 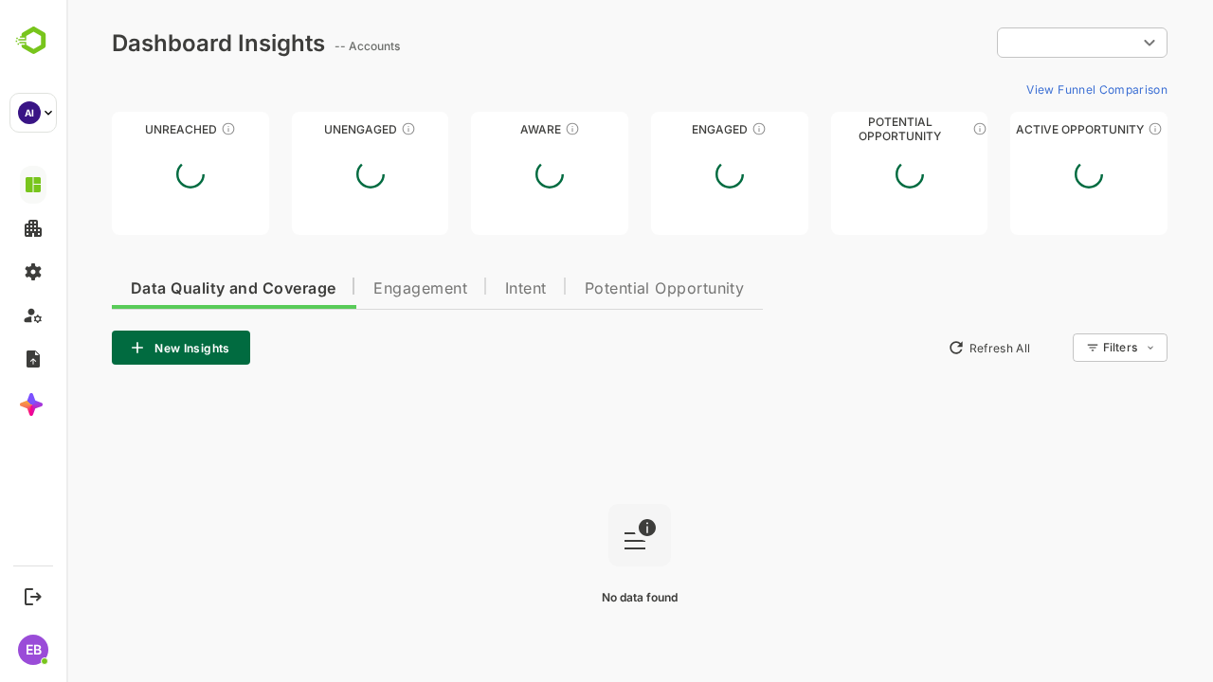 What do you see at coordinates (843, 129) in the screenshot?
I see `div: Potential Opportunity` at bounding box center [843, 129].